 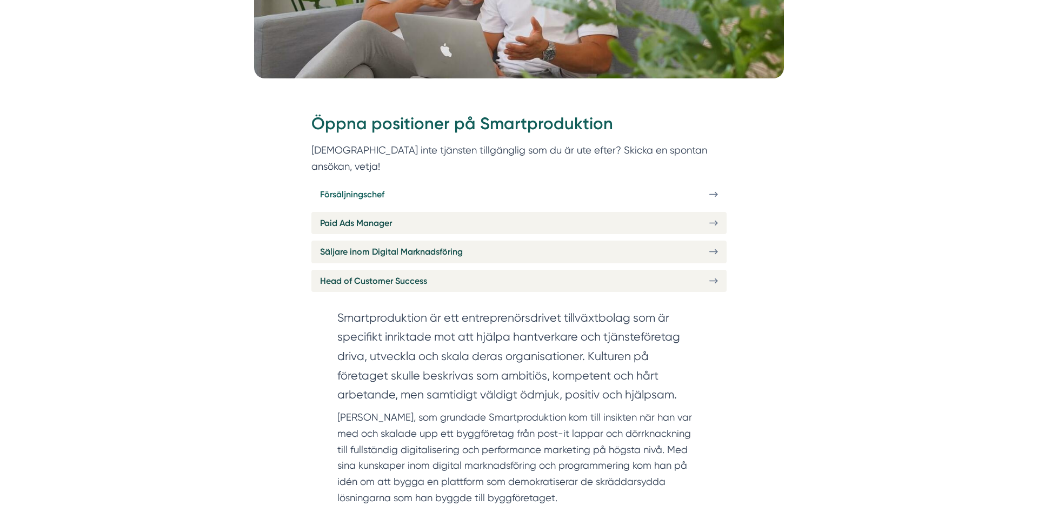 What do you see at coordinates (391, 251) in the screenshot?
I see `span: Säljare inom Digital Marknadsföring` at bounding box center [391, 251].